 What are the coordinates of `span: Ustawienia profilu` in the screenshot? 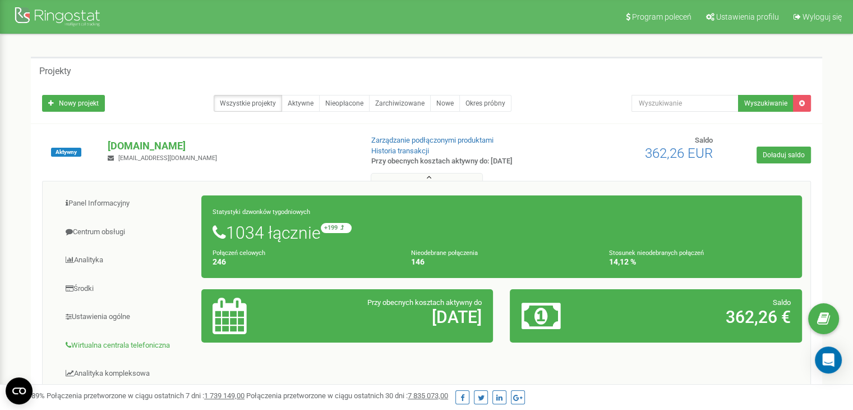 It's located at (748, 17).